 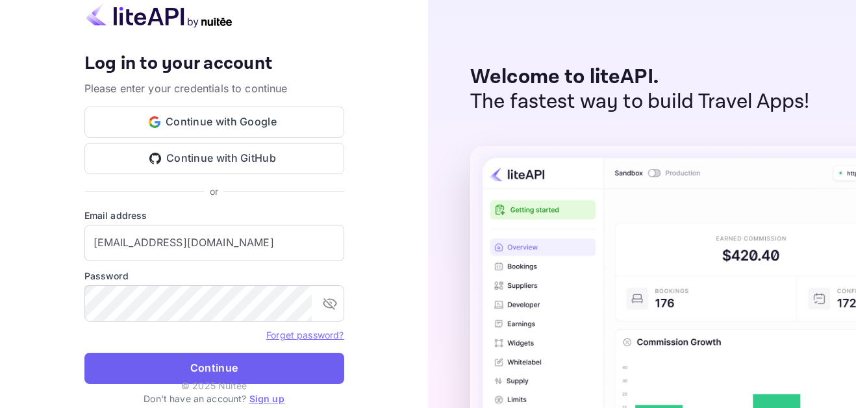 I want to click on p: or, so click(x=214, y=191).